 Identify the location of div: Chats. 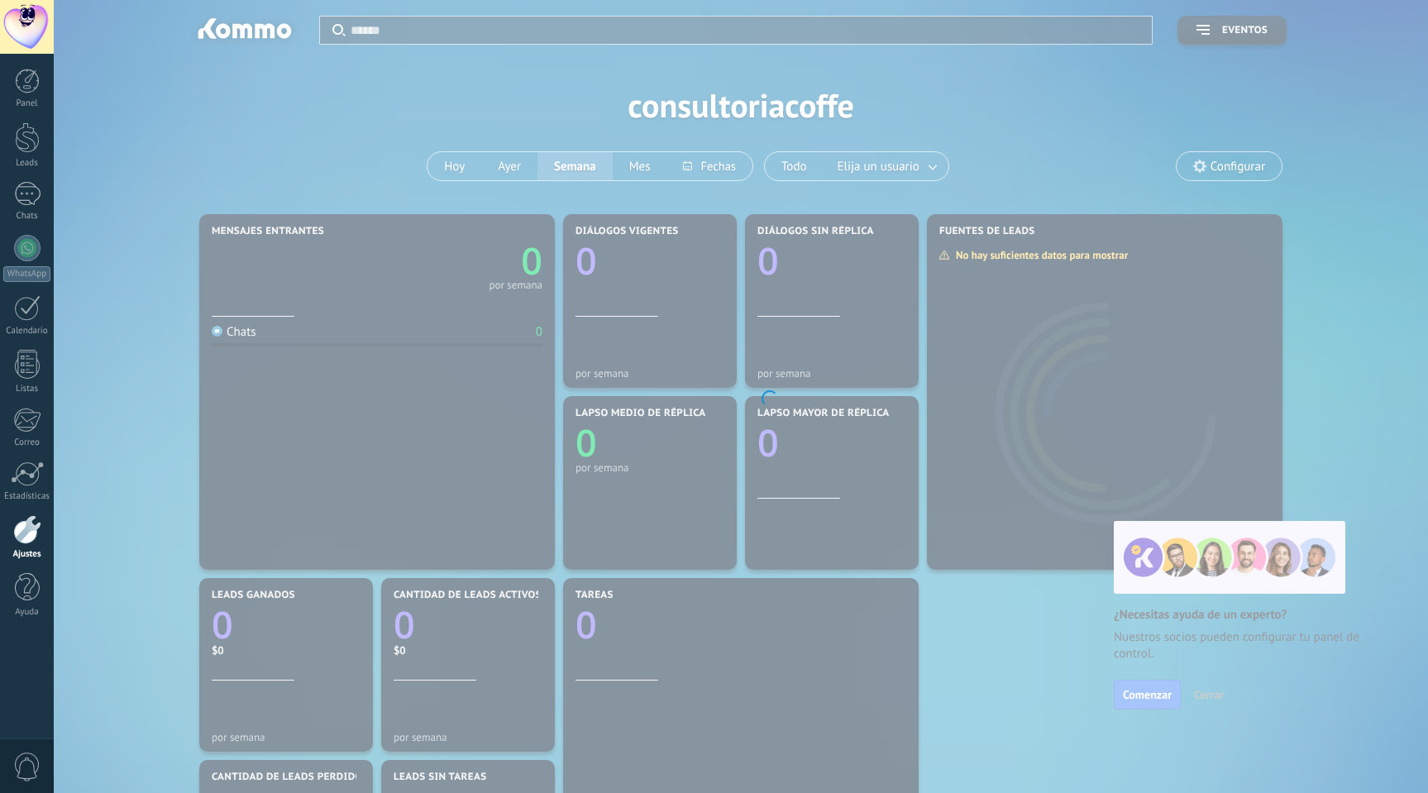
(27, 216).